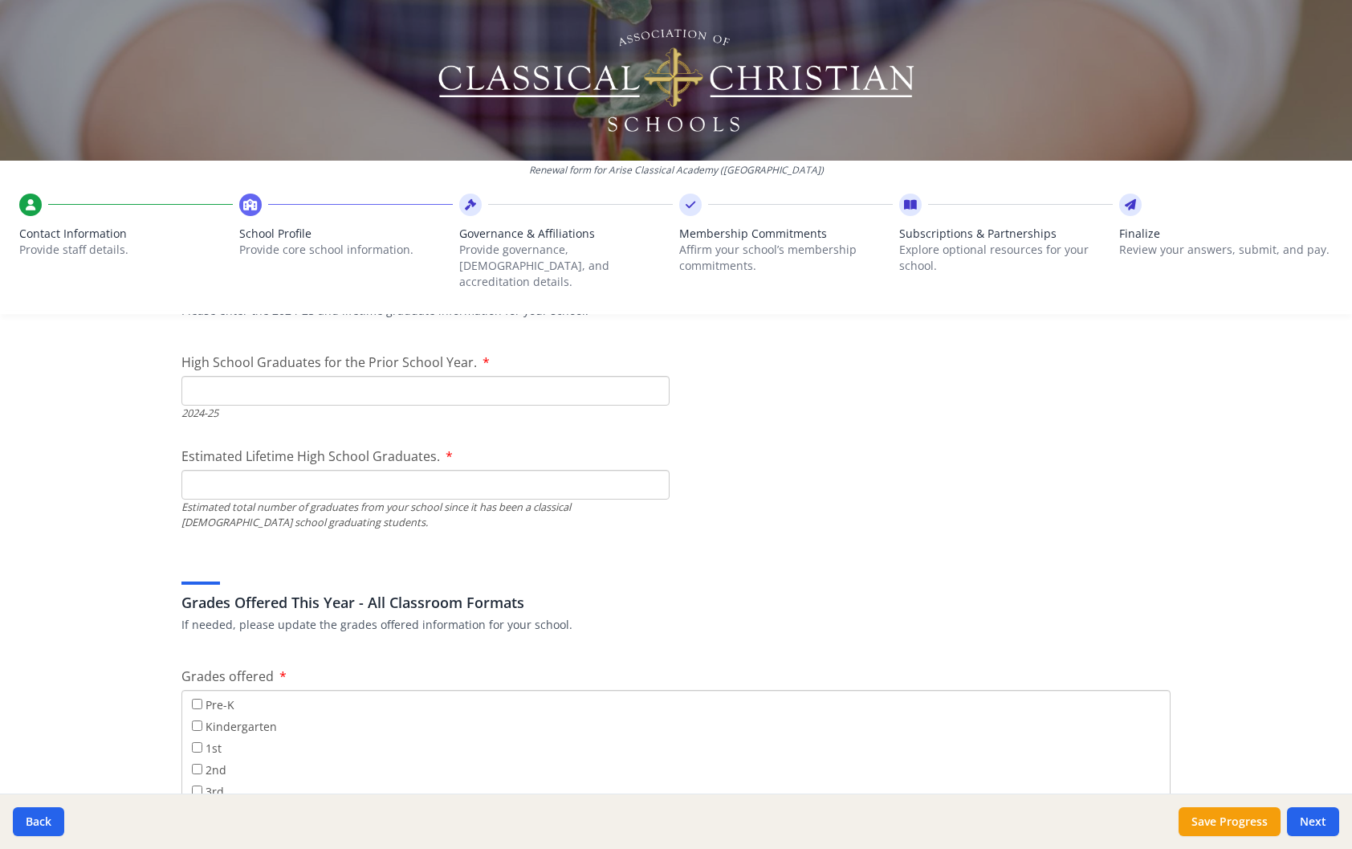 This screenshot has width=1352, height=849. Describe the element at coordinates (234, 726) in the screenshot. I see `label: Kindergarten` at that location.